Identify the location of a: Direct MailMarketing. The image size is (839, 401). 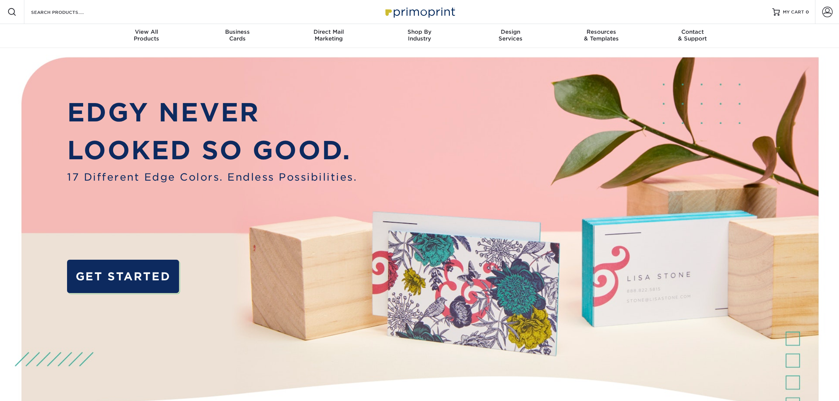
(328, 36).